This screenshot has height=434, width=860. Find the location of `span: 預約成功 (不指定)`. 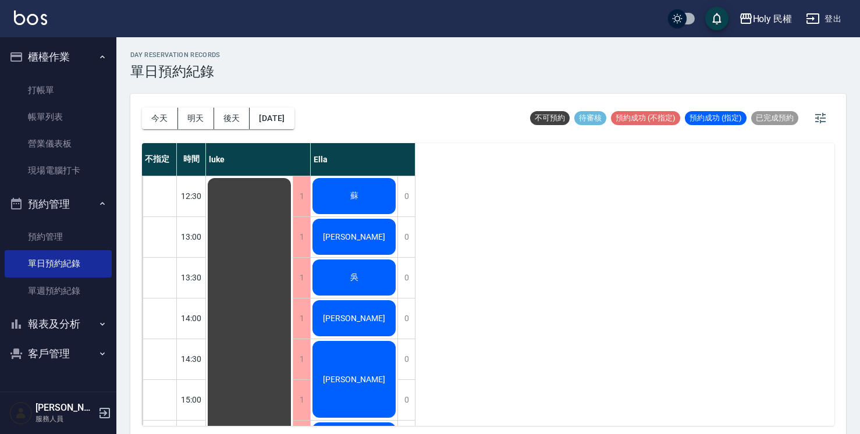

span: 預約成功 (不指定) is located at coordinates (646, 118).